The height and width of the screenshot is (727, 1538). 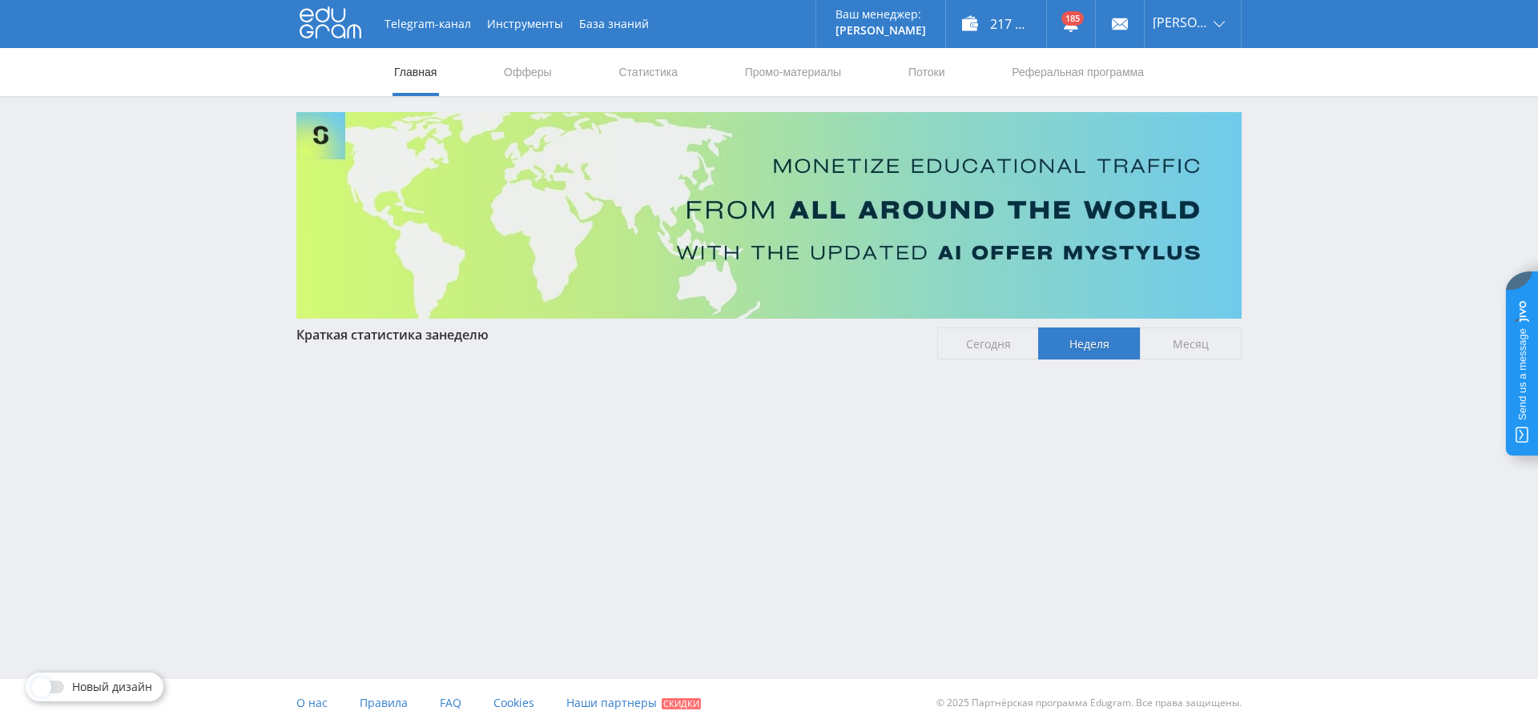 What do you see at coordinates (415, 72) in the screenshot?
I see `a: Главная` at bounding box center [415, 72].